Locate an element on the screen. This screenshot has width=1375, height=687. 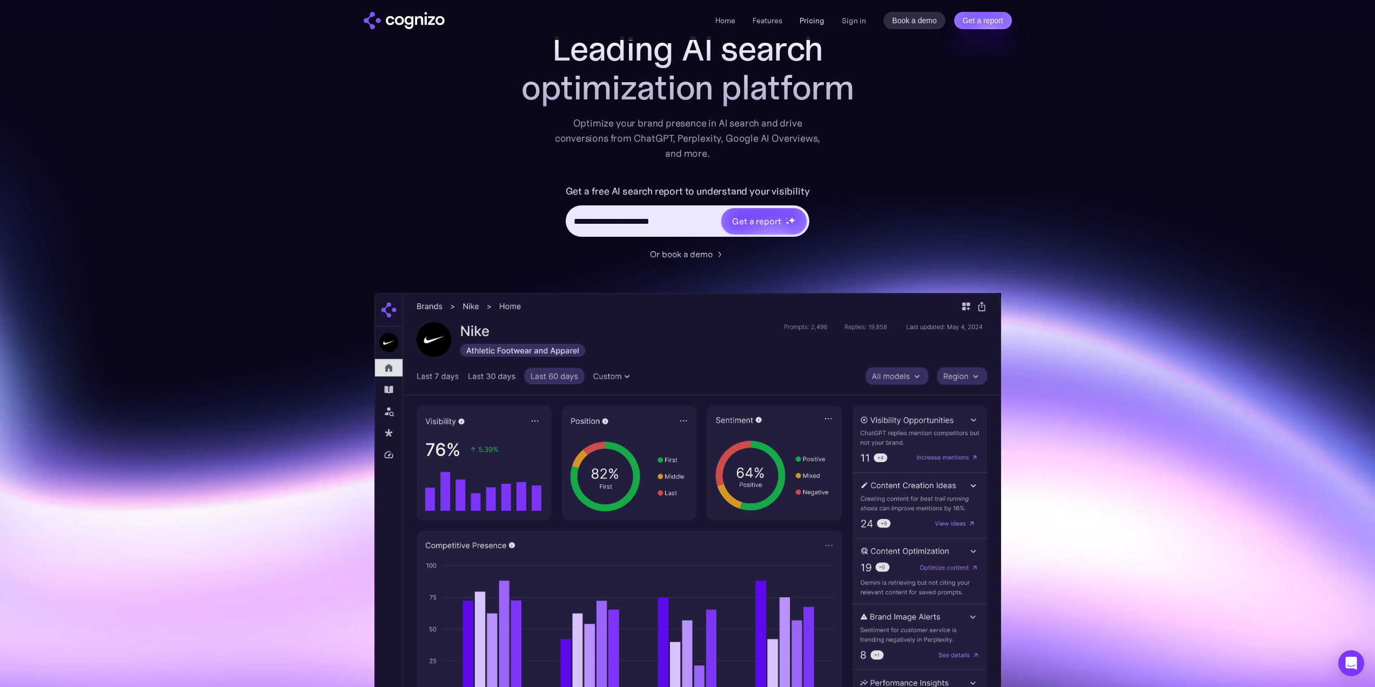
img: cognizo logo is located at coordinates (404, 21).